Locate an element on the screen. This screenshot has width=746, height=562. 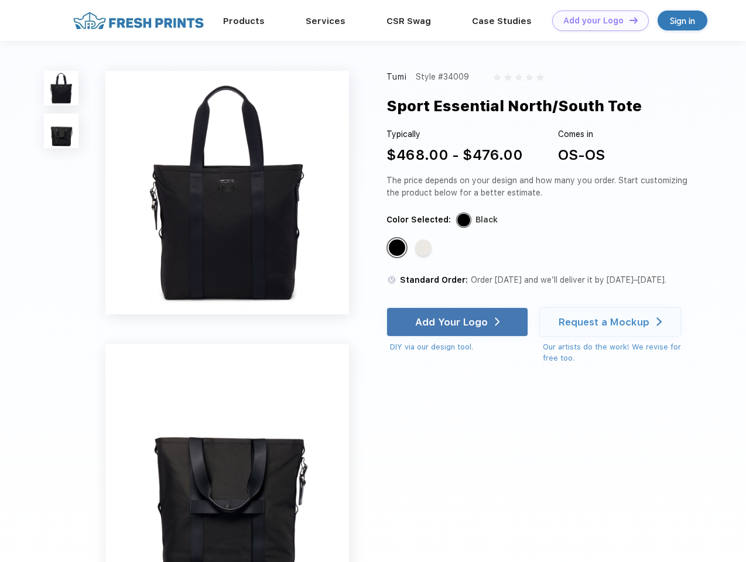
div: Add your Logo is located at coordinates (593, 20).